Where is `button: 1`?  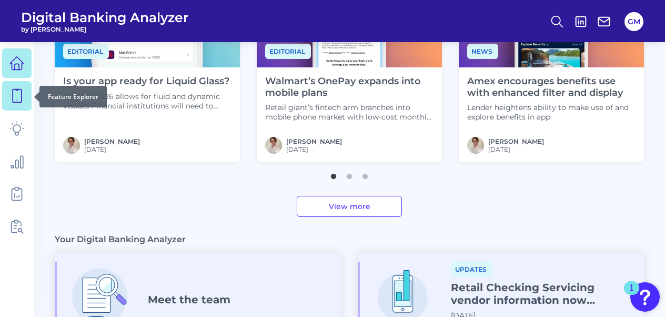
button: 1 is located at coordinates (334, 174).